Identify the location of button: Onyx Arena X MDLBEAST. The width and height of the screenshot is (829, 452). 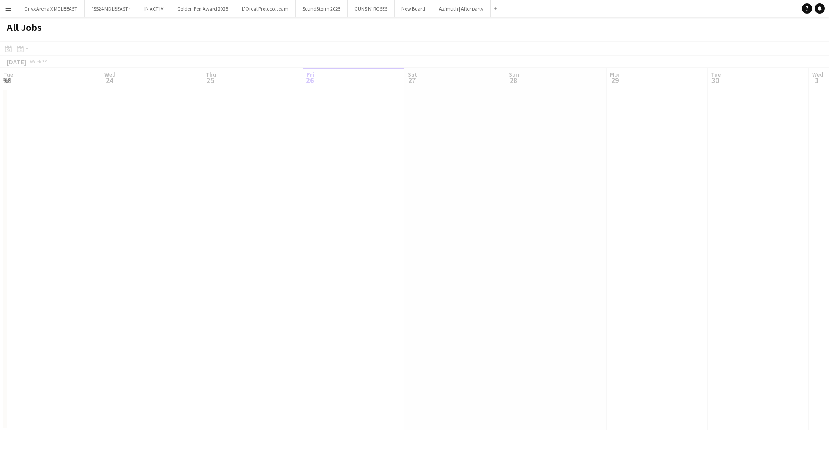
(51, 8).